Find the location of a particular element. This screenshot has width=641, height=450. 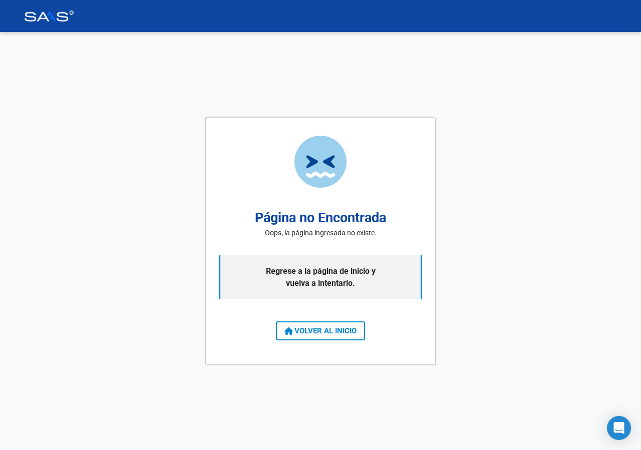

img: page-not-found is located at coordinates (320, 162).